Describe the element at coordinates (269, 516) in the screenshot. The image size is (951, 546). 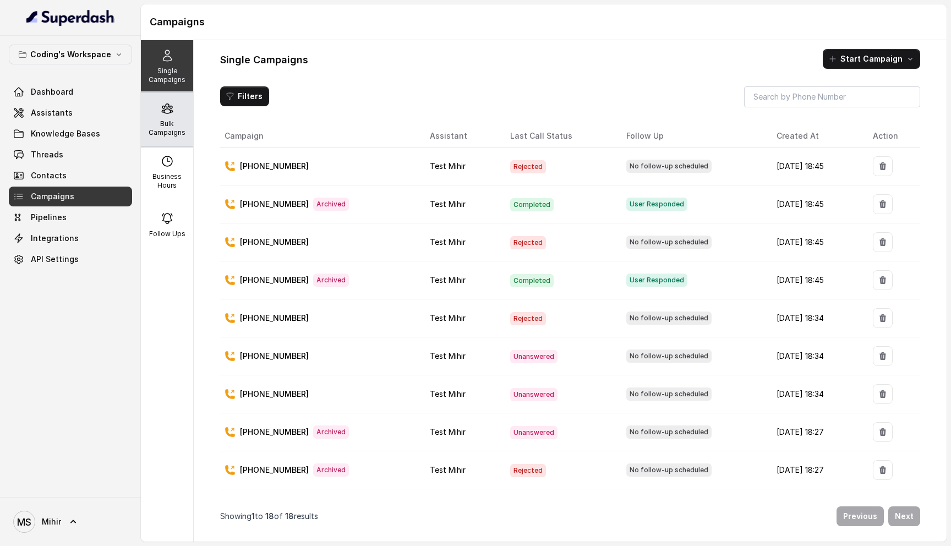
I see `p: Showing to of results` at that location.